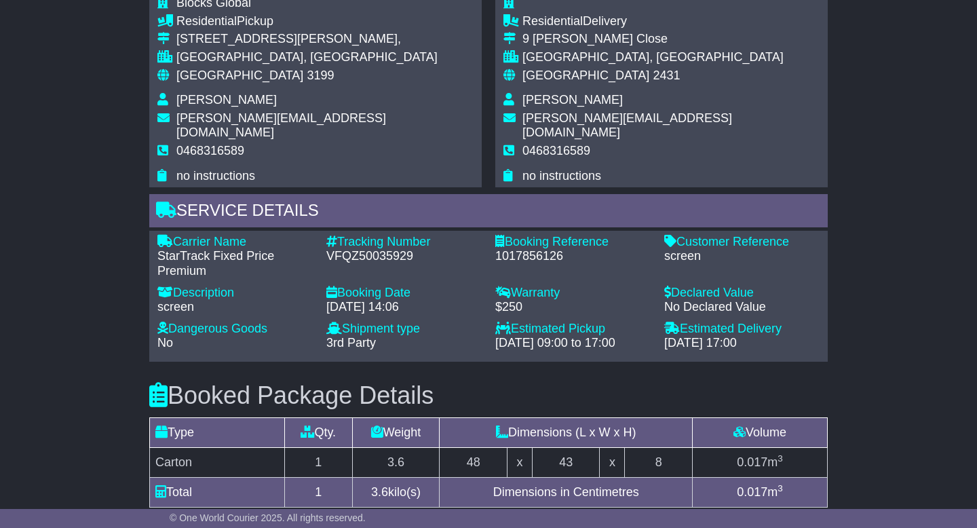 This screenshot has width=977, height=528. What do you see at coordinates (573, 307) in the screenshot?
I see `div: $250` at bounding box center [573, 307].